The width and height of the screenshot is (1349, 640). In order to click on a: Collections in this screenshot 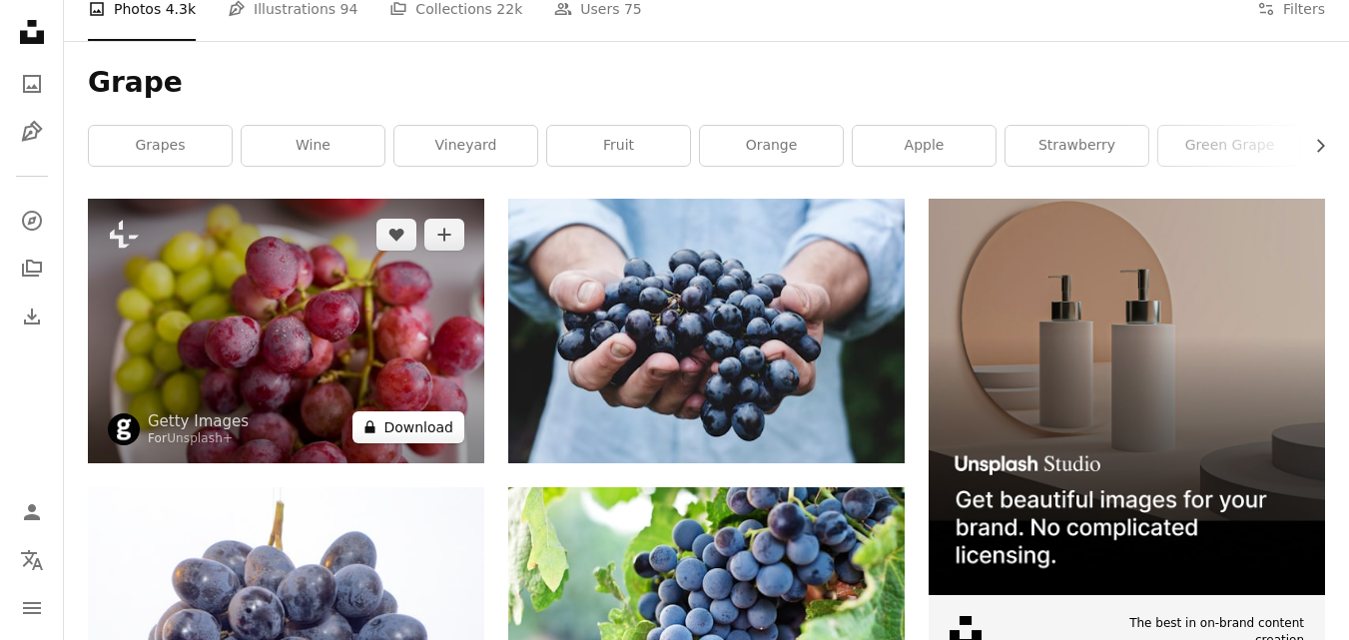, I will do `click(32, 269)`.